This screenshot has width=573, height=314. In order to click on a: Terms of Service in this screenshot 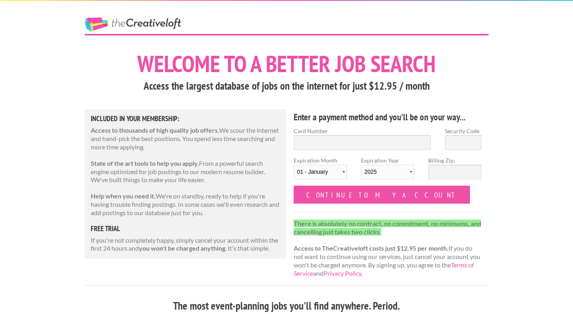, I will do `click(384, 269)`.